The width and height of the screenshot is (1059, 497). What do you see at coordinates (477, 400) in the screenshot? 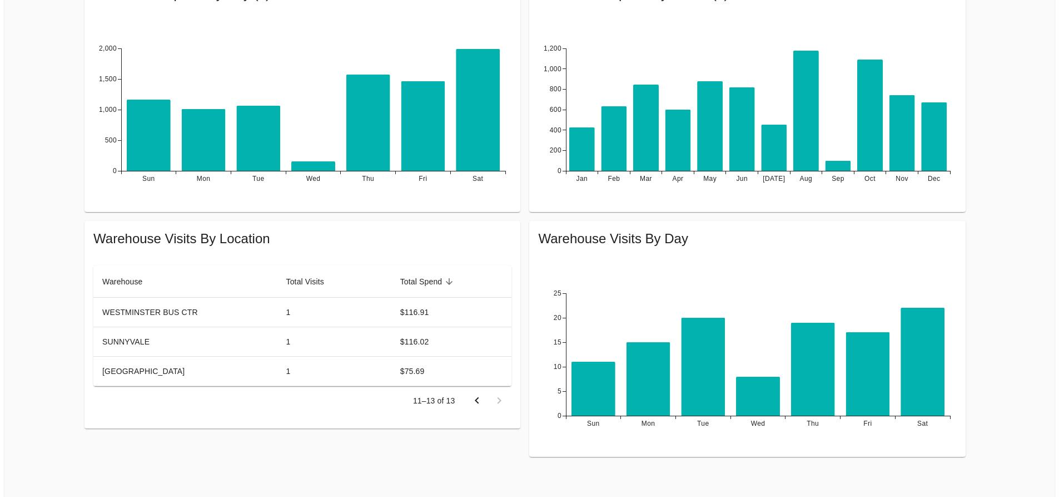
I see `button: Go to previous page` at bounding box center [477, 400].